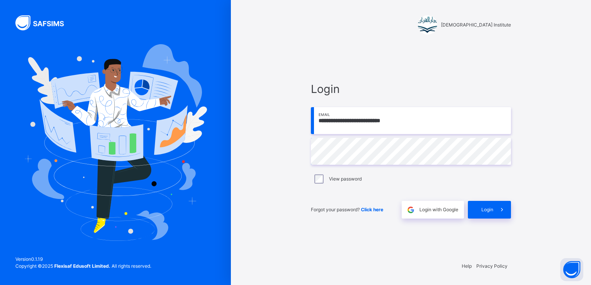  Describe the element at coordinates (44, 23) in the screenshot. I see `img: SAFSIMS Logo` at that location.